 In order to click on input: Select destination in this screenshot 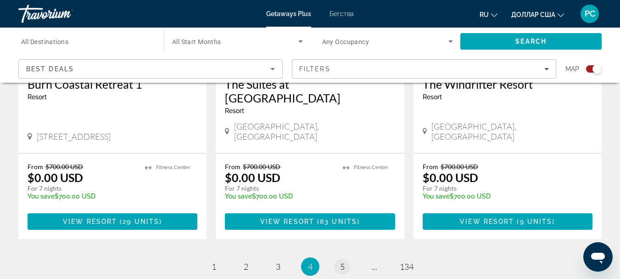, I will do `click(87, 42)`.